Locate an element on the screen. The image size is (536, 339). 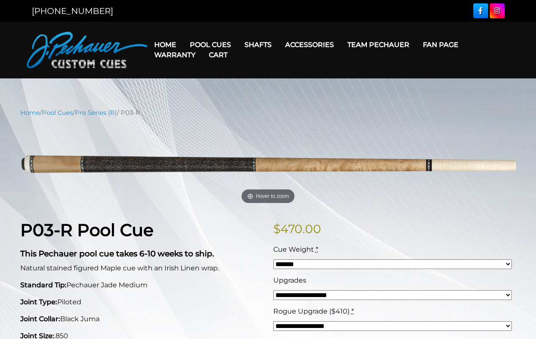
a: Pro Series (R) is located at coordinates (96, 113).